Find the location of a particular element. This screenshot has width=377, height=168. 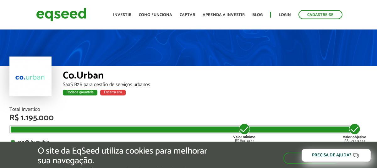

h5: O site da EqSeed utiliza cookies para melhorar sua navegação. is located at coordinates (128, 156).